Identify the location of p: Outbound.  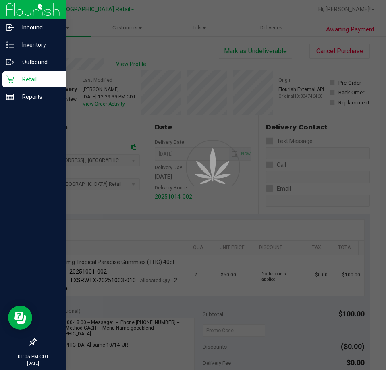
(38, 62).